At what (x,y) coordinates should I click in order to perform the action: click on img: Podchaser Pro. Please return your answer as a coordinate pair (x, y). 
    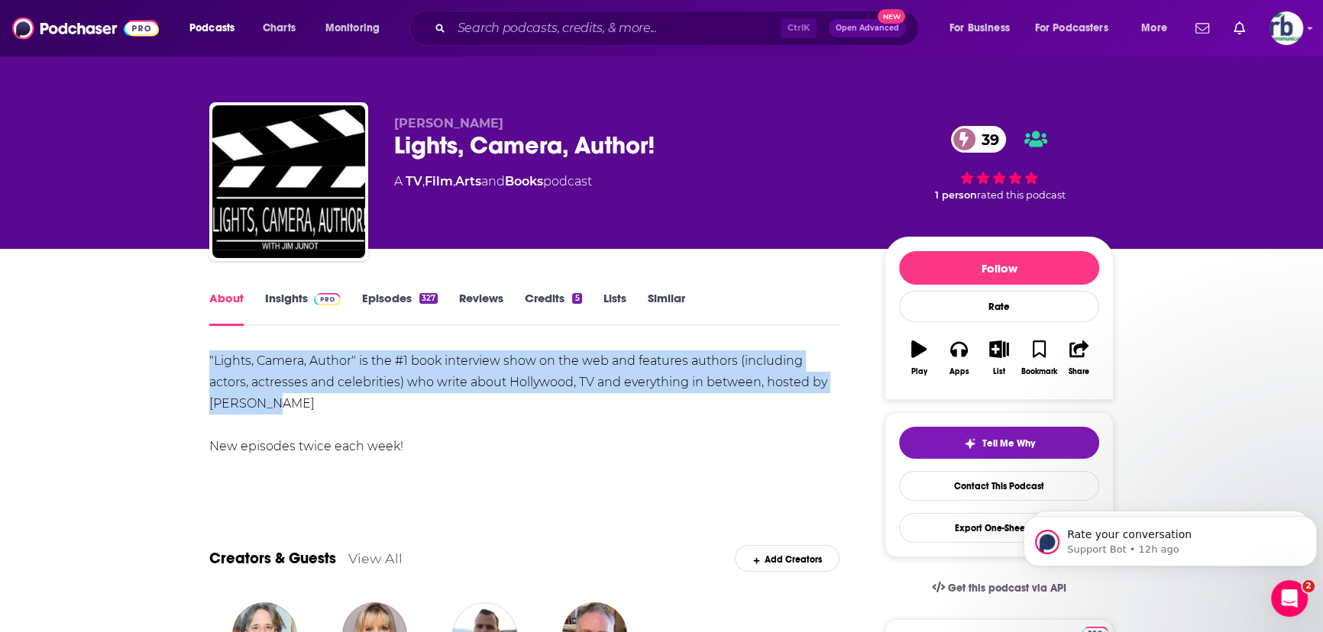
    Looking at the image, I should click on (327, 299).